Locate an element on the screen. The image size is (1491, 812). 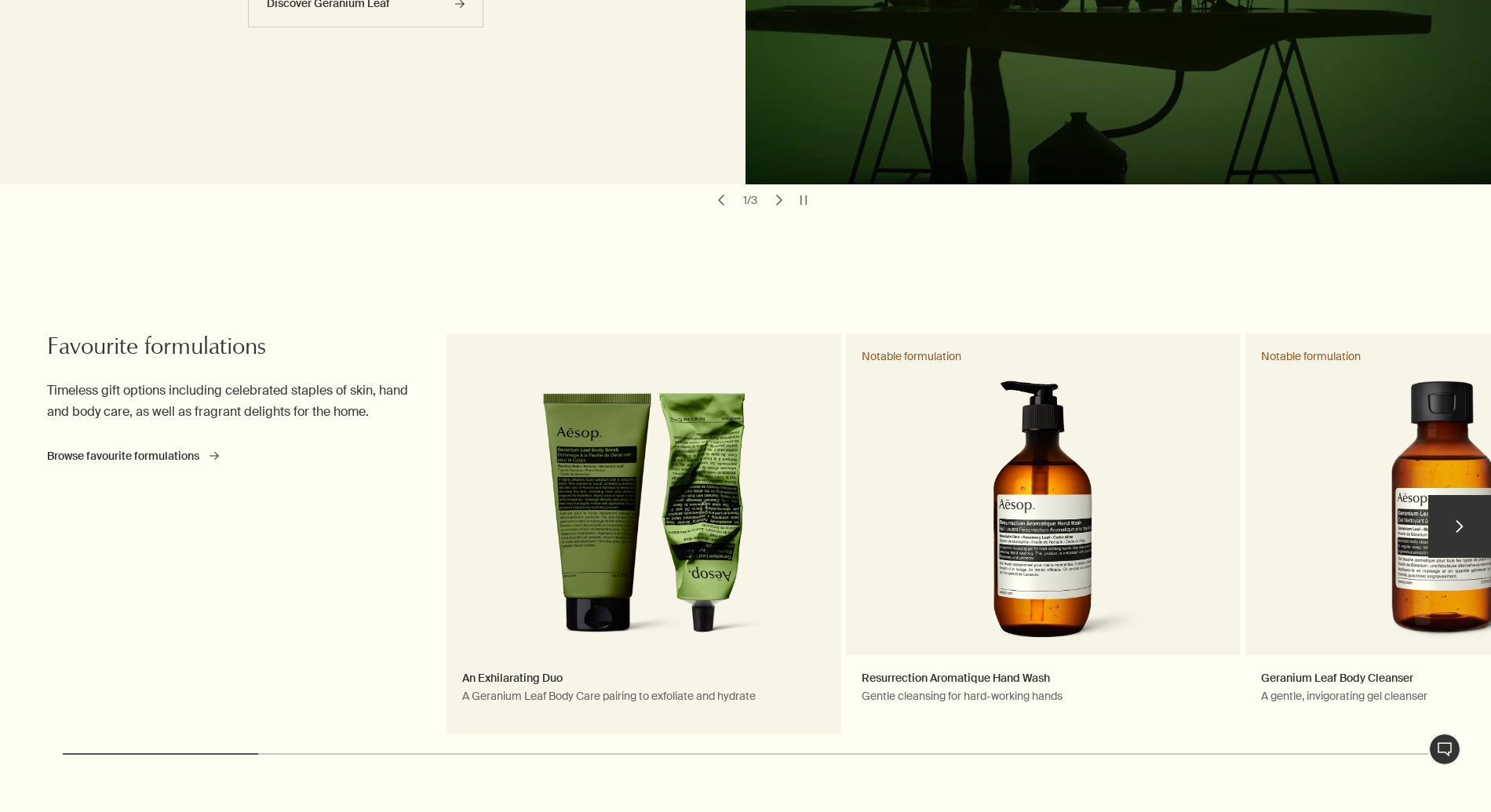
button: Chat en direct is located at coordinates (1445, 749).